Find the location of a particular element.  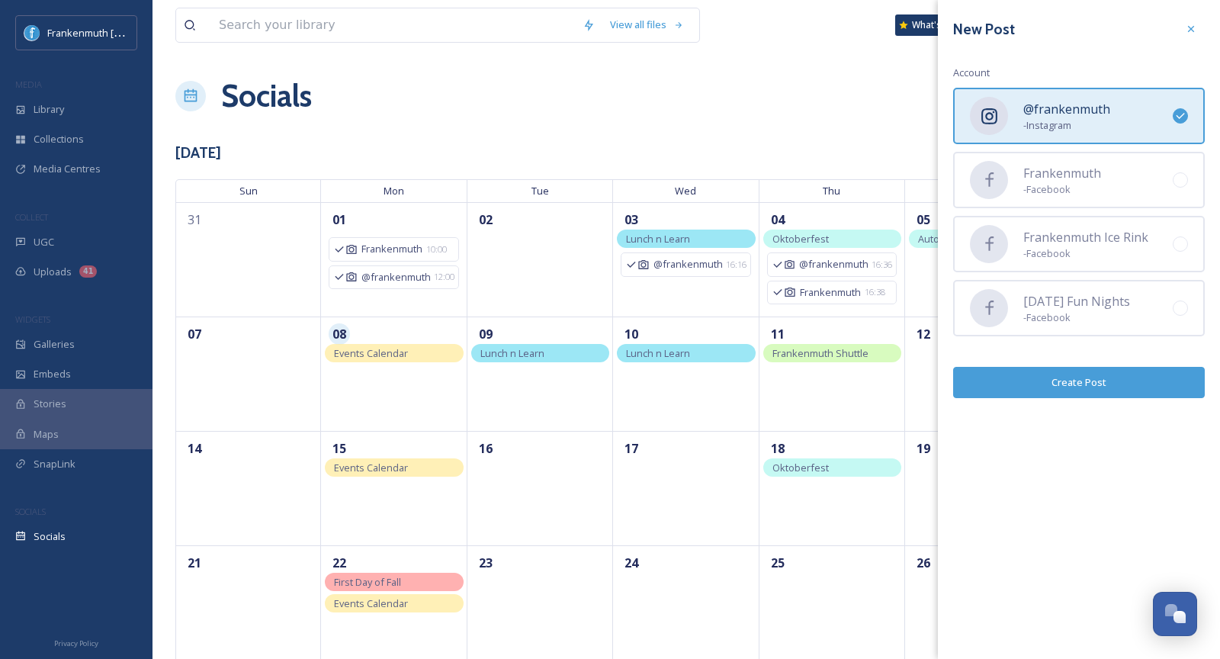

span: 02 is located at coordinates (486, 220).